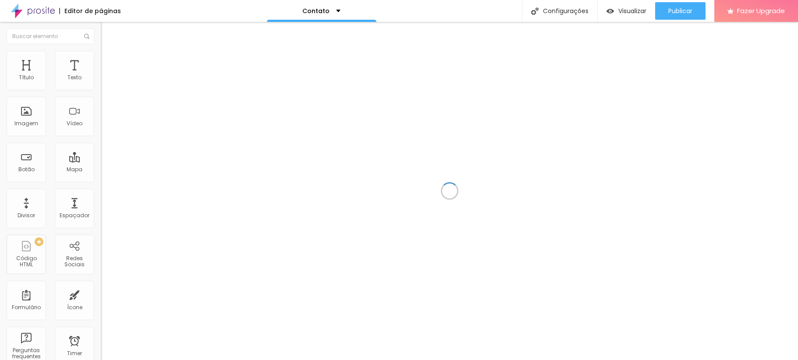  I want to click on div: Divisor, so click(26, 216).